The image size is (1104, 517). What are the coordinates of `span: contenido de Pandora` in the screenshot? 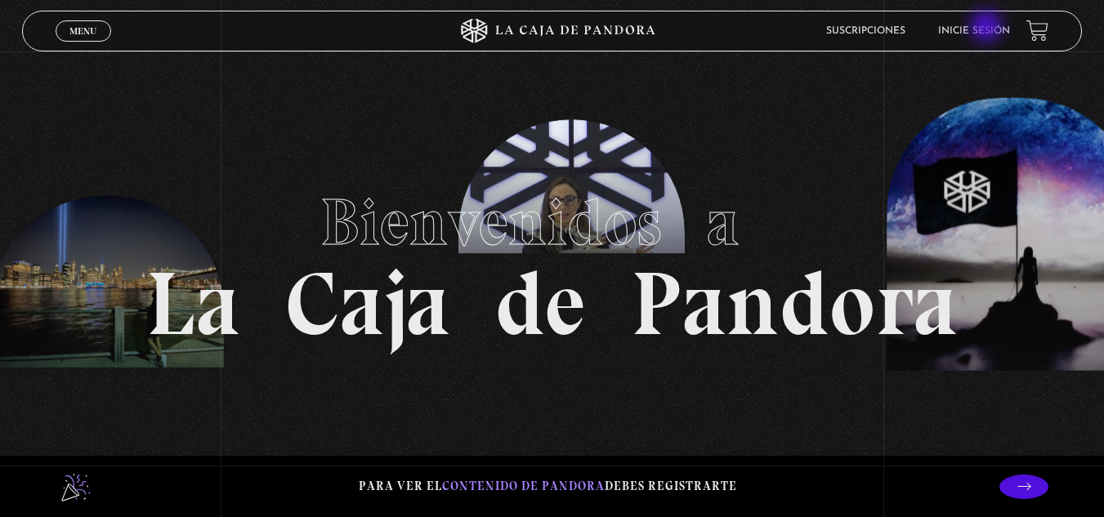 It's located at (523, 486).